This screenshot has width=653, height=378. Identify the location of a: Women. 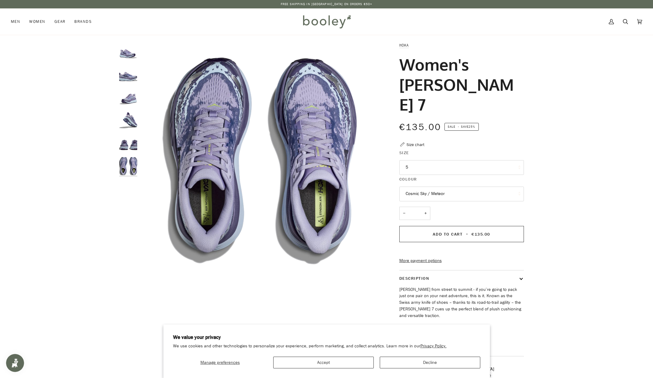
(37, 22).